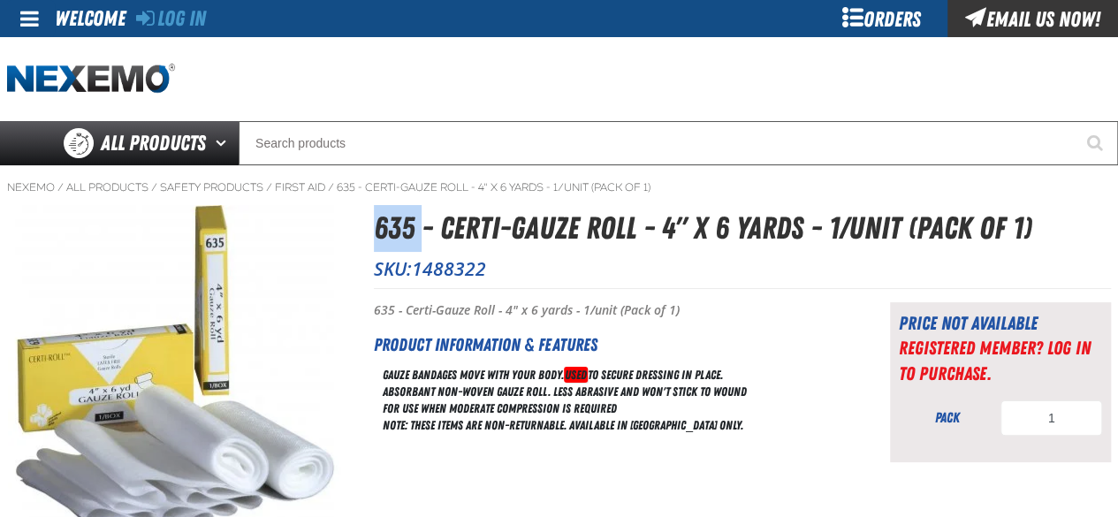 The height and width of the screenshot is (517, 1118). What do you see at coordinates (610, 345) in the screenshot?
I see `h2: Product Information & Features` at bounding box center [610, 345].